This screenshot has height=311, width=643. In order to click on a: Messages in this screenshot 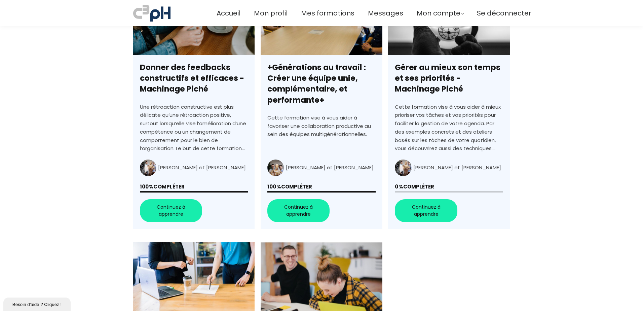, I will do `click(385, 13)`.